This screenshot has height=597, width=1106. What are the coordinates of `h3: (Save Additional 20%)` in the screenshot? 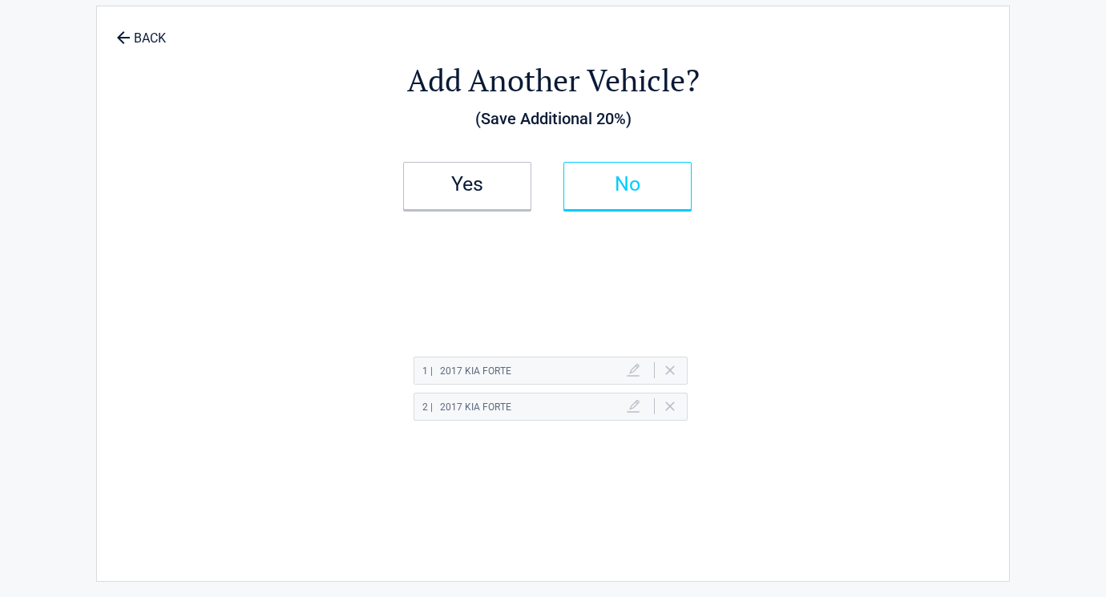 It's located at (553, 119).